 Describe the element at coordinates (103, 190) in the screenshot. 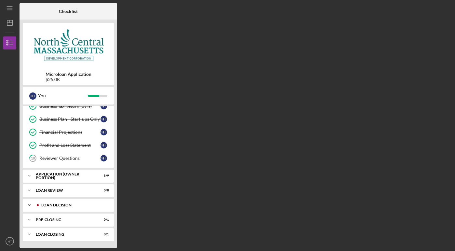

I see `div: 0 / 8` at that location.